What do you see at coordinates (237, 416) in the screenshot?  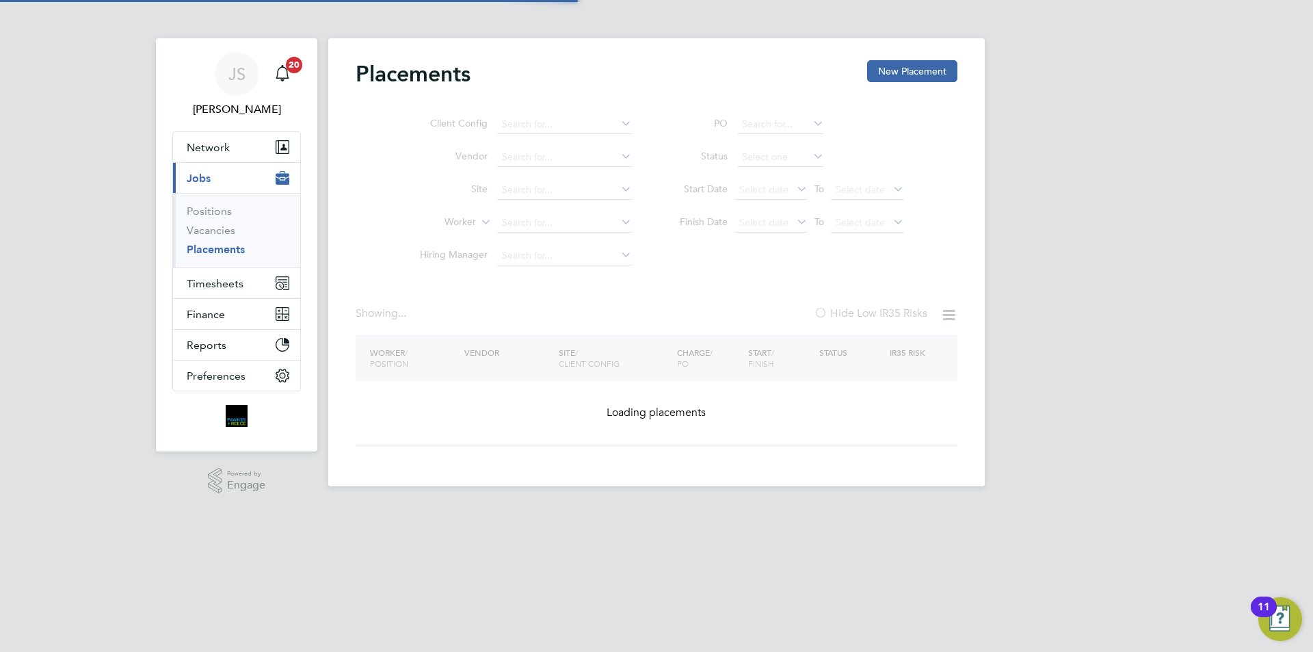 I see `img: bromak-logo-retina.png` at bounding box center [237, 416].